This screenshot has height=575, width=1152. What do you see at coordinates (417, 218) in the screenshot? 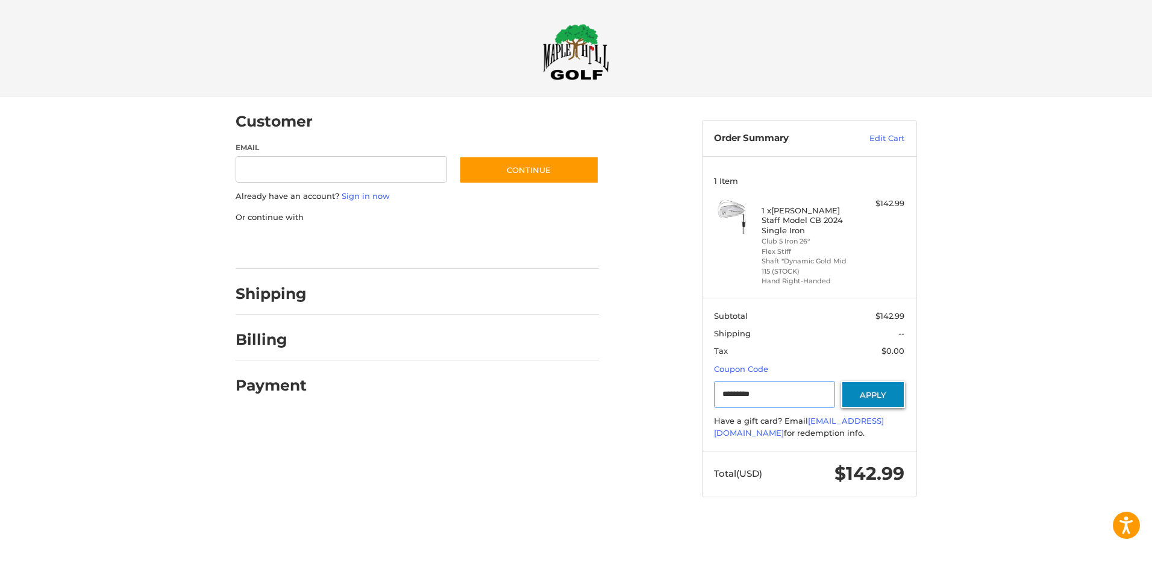
I see `p: Or continue with` at bounding box center [417, 218].